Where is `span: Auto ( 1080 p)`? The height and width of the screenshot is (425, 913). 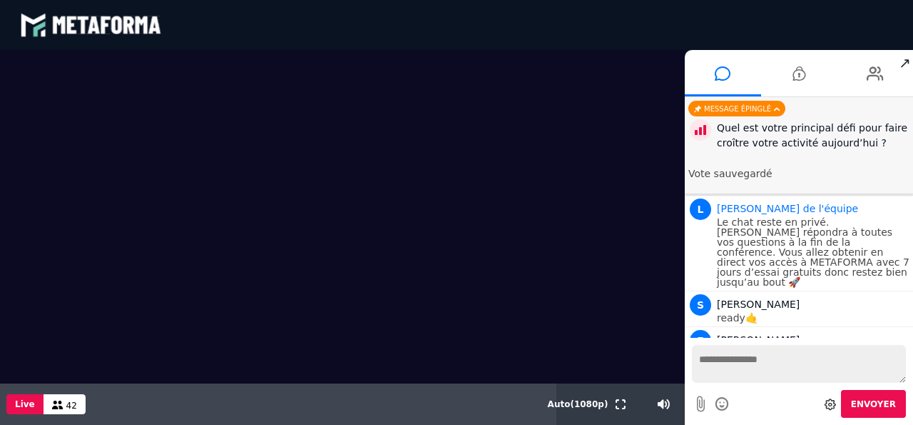 span: Auto ( 1080 p) is located at coordinates (578, 404).